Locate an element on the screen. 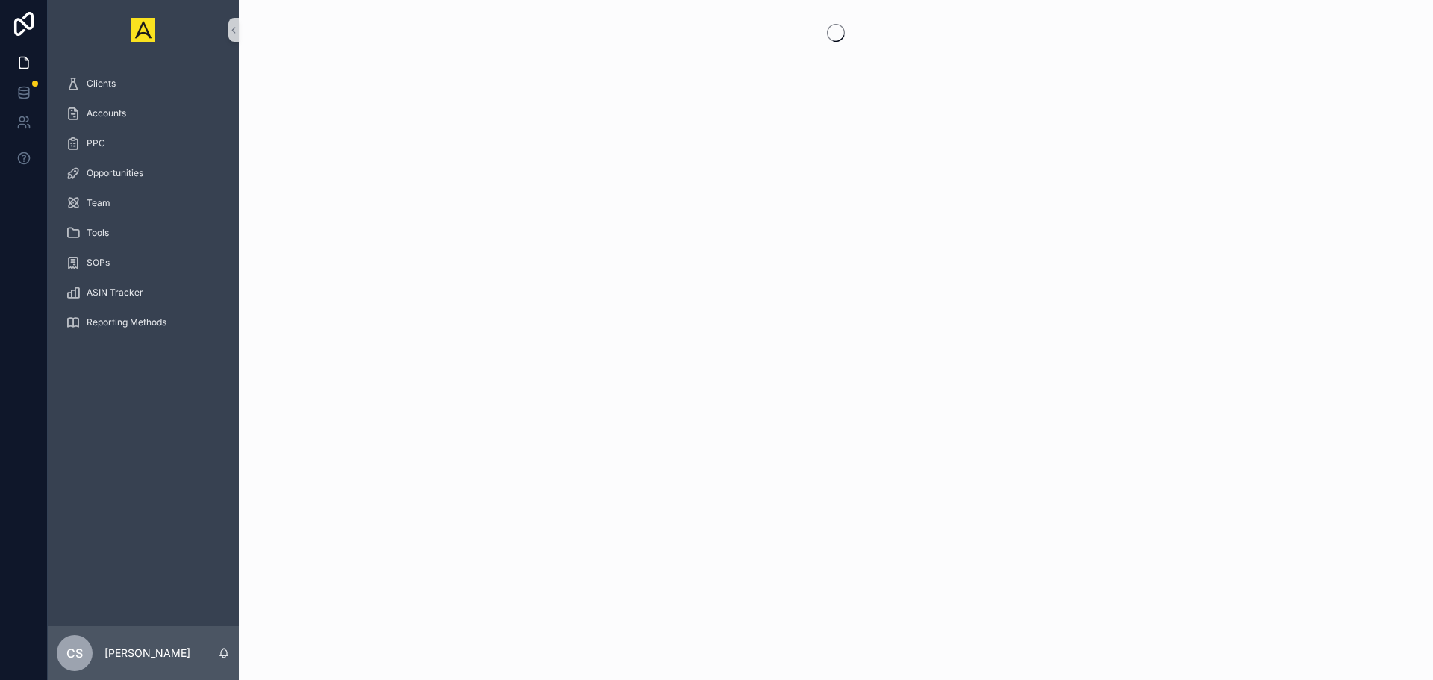 The height and width of the screenshot is (680, 1433). a: Reporting Methods is located at coordinates (143, 322).